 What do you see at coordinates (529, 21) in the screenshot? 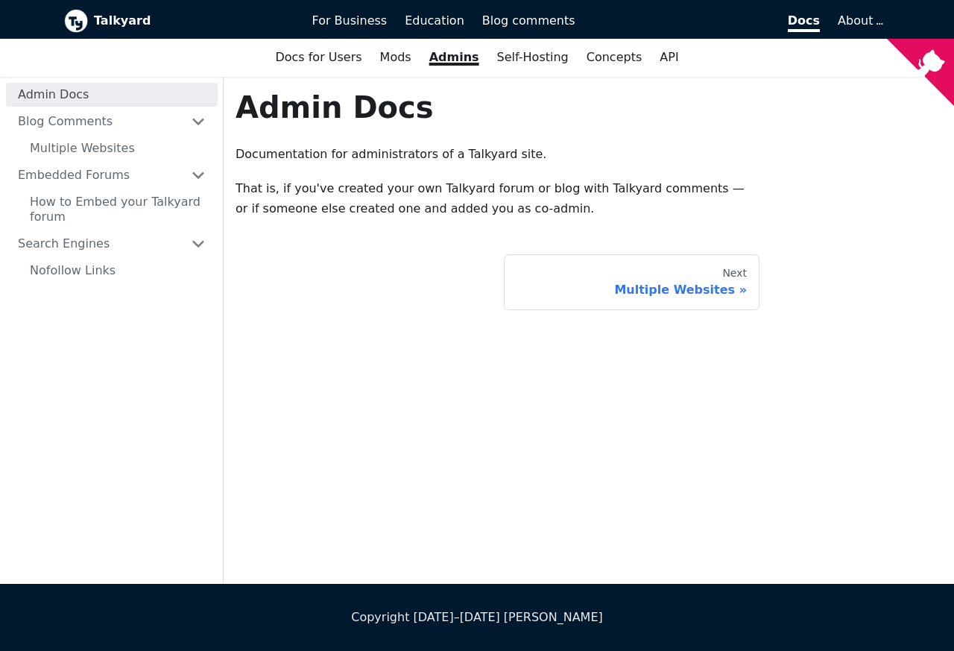
I see `a: Blog comments` at bounding box center [529, 21].